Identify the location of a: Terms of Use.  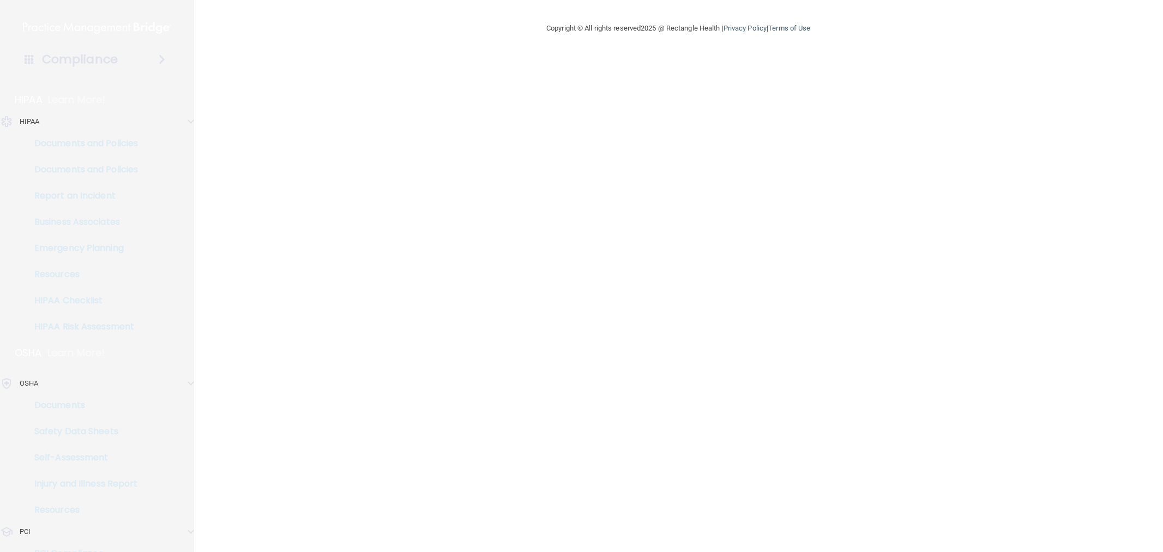
(789, 28).